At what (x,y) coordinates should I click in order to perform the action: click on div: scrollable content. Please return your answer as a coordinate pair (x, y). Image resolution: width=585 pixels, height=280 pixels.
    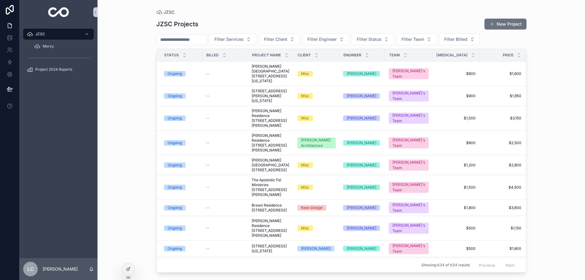
    Looking at the image, I should click on (58, 54).